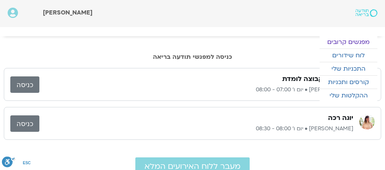  I want to click on a: התכניות שלי, so click(348, 69).